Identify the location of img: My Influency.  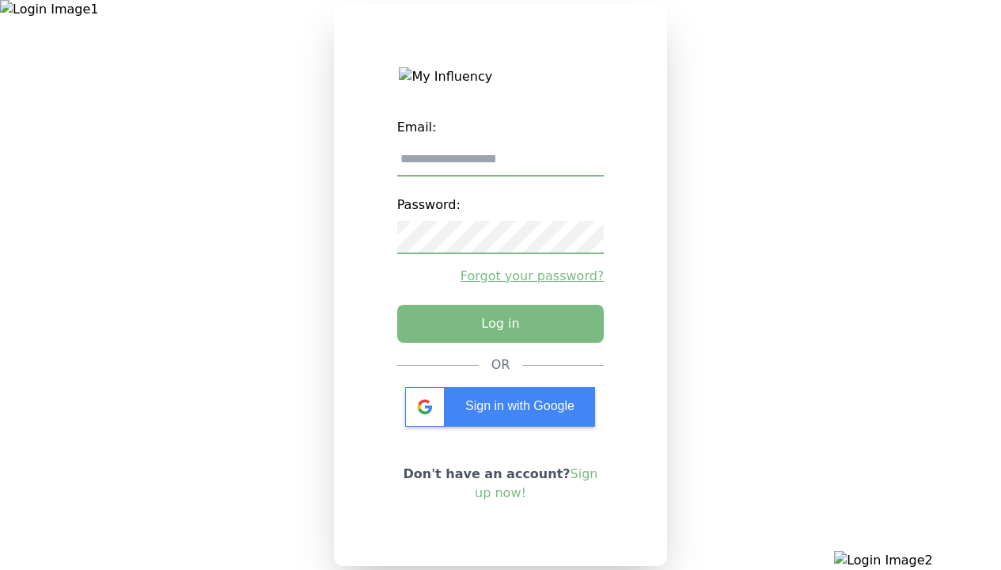
(500, 77).